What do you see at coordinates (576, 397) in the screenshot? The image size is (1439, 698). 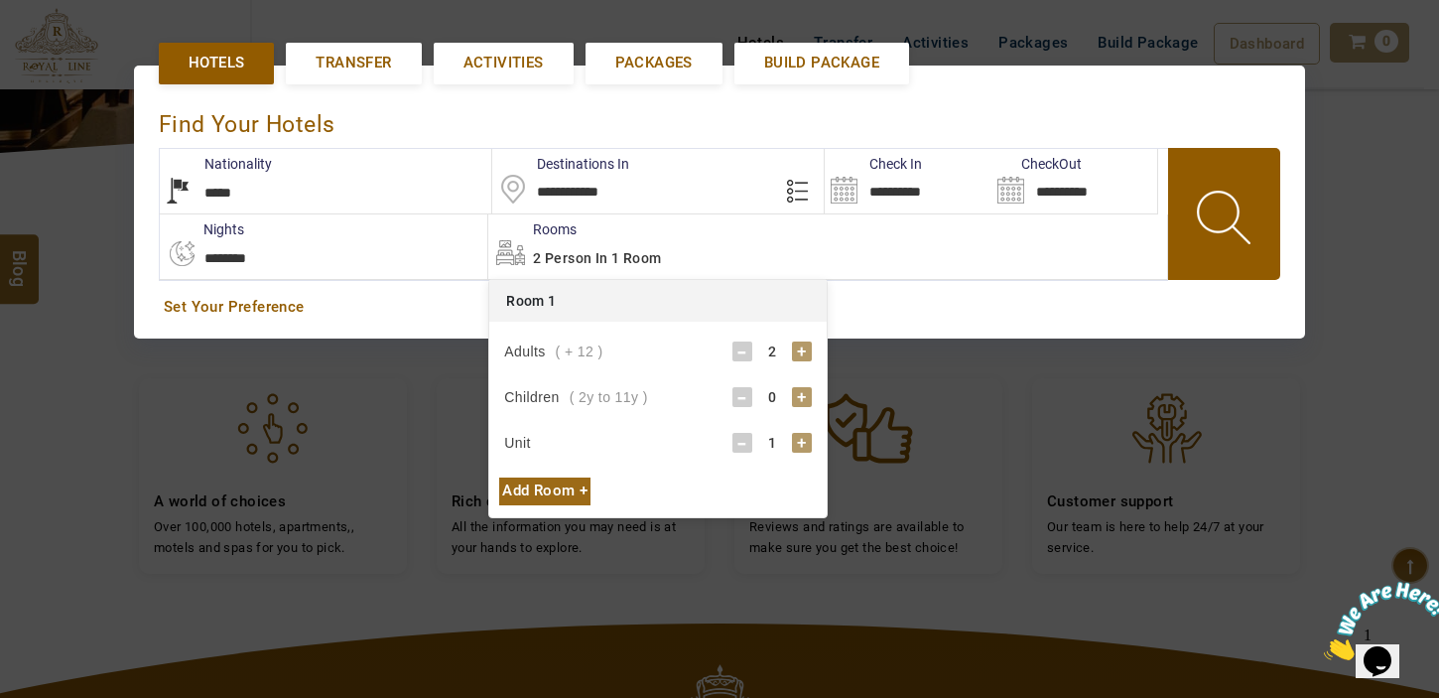 I see `div: Children` at bounding box center [576, 397].